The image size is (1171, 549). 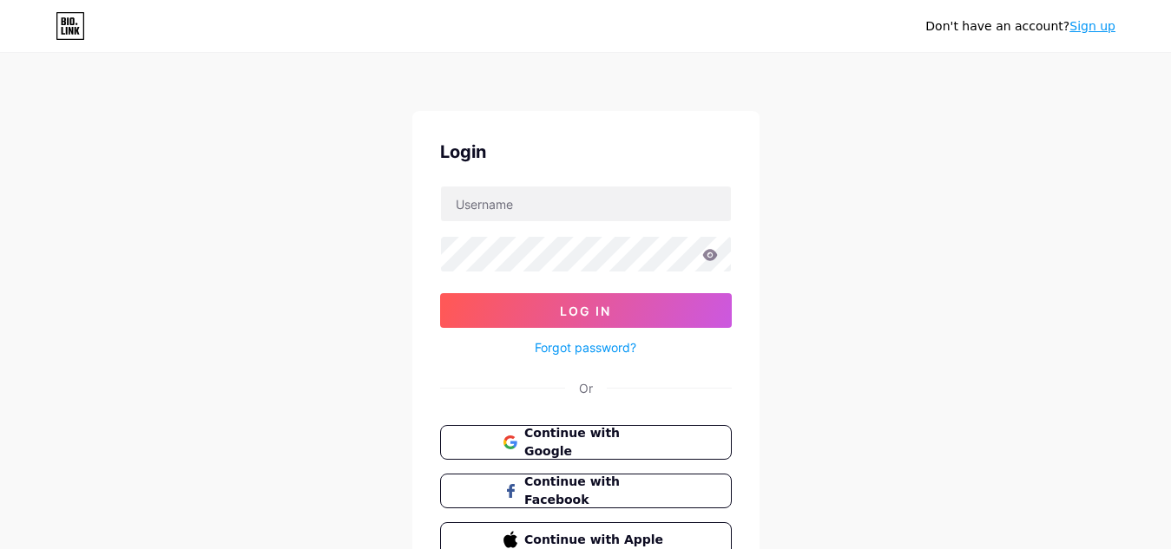 I want to click on span: Log In, so click(x=585, y=311).